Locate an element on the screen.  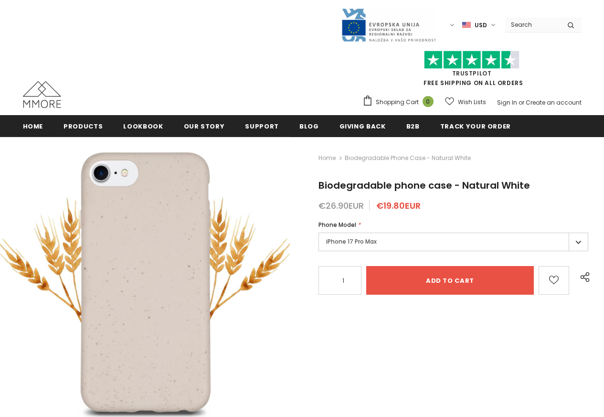
span: Shopping Cart is located at coordinates (397, 102).